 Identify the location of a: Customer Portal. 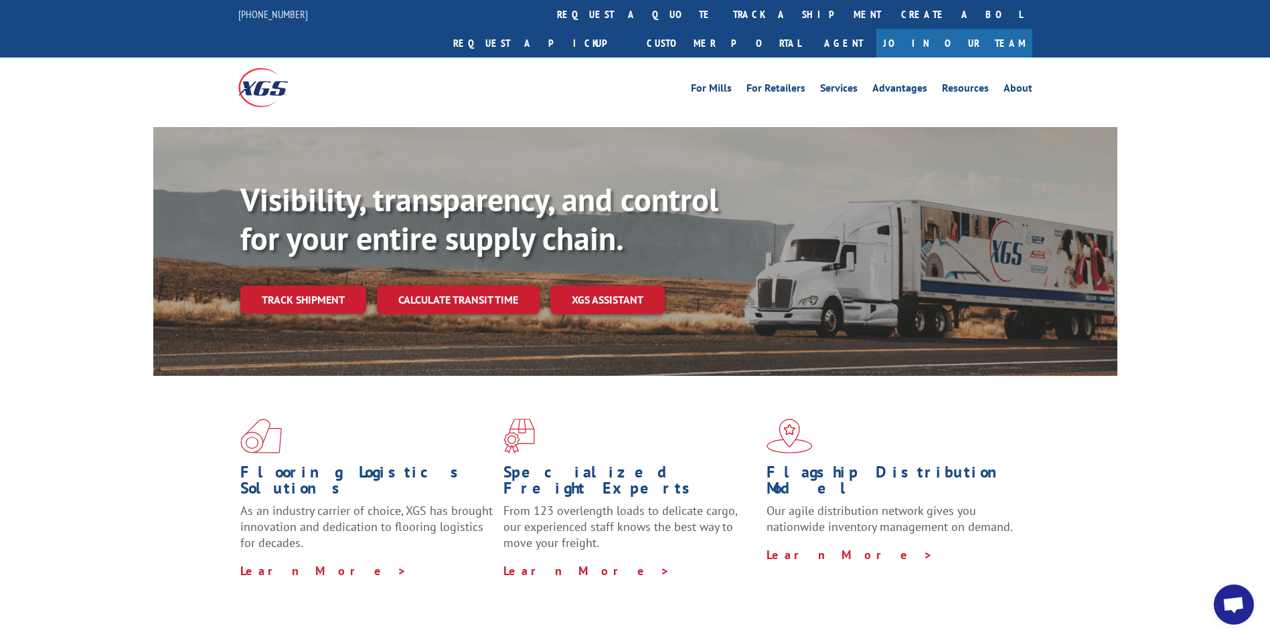
(723, 43).